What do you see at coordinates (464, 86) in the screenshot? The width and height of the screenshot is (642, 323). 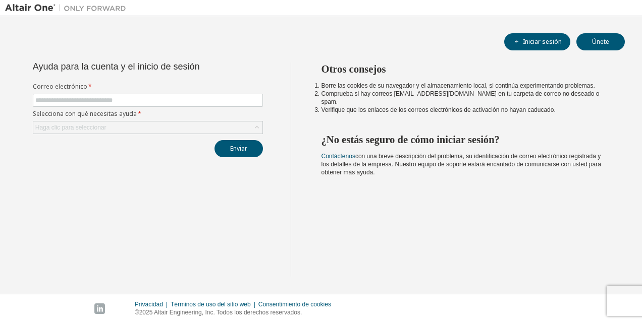 I see `li: Borre las cookies de su navegador y el almacenamiento local, si continúa experimentando problemas.` at bounding box center [464, 86].